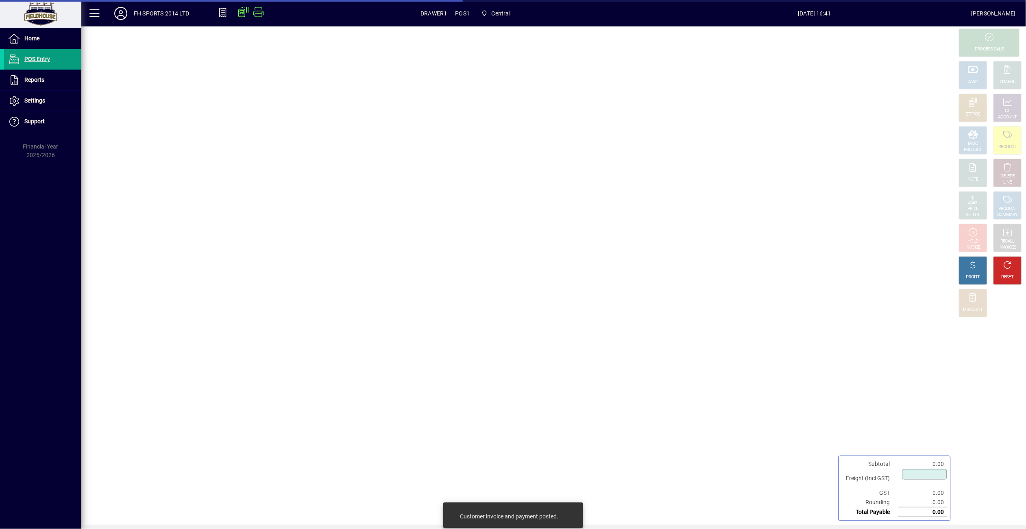 This screenshot has height=529, width=1026. I want to click on div: LINE, so click(1008, 182).